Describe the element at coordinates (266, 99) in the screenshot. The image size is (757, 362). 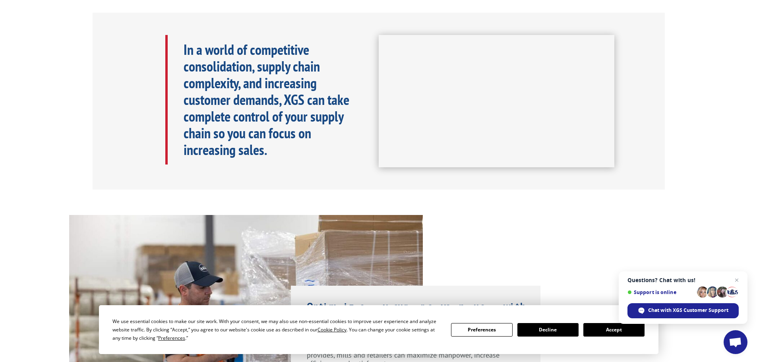
I see `b: In a world of competitive consolidation, supply chain complexity, and increasing customer demands...` at that location.